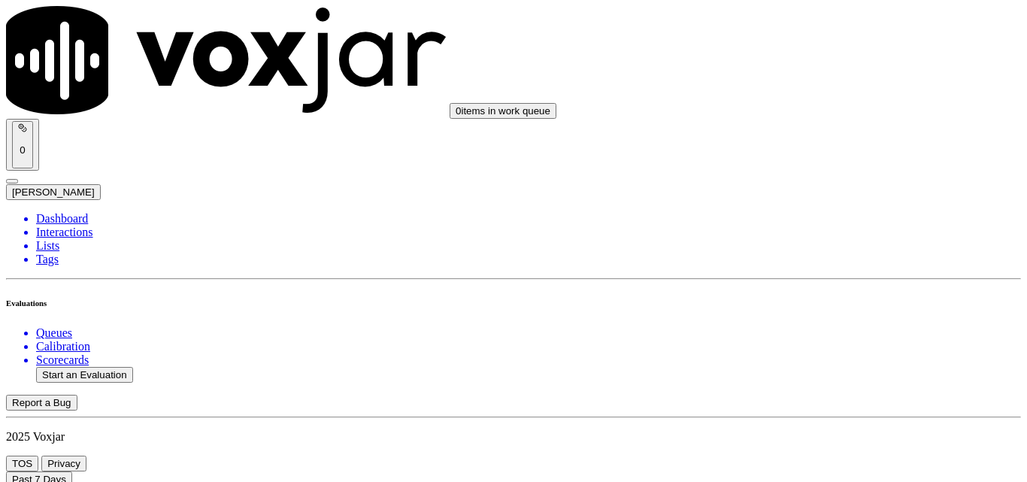 The width and height of the screenshot is (1027, 482). I want to click on a: Queues, so click(529, 333).